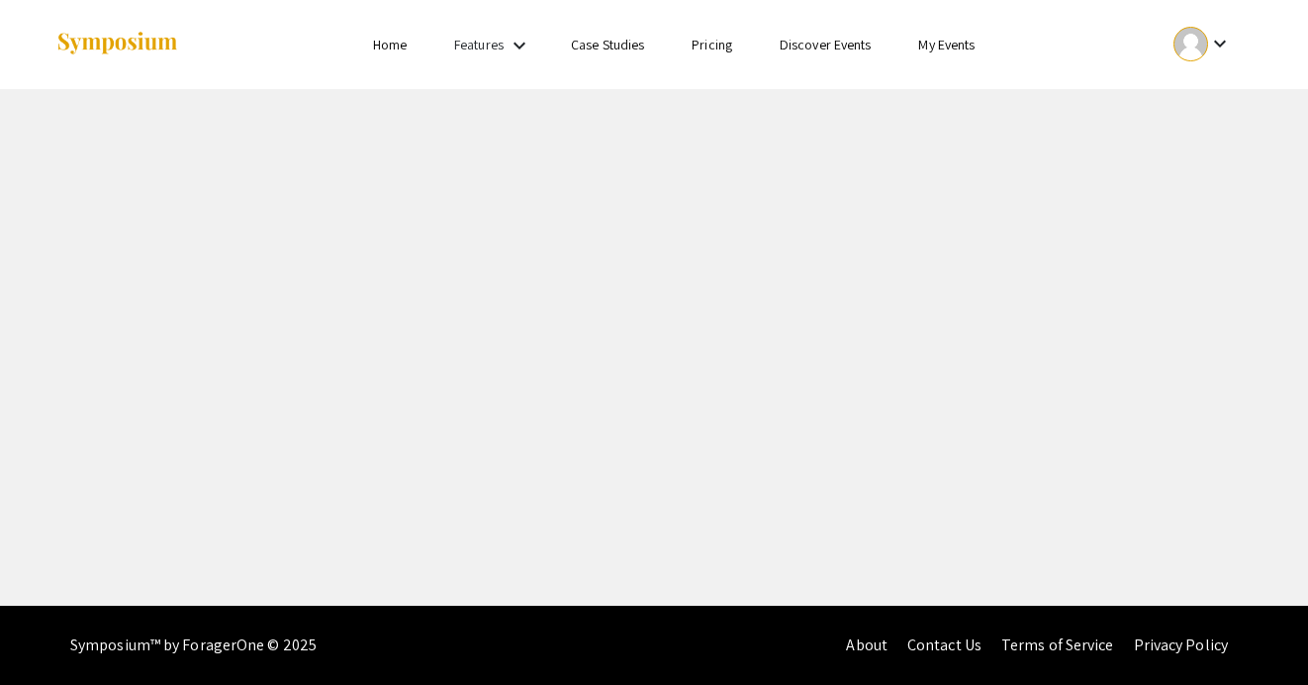 The height and width of the screenshot is (685, 1308). Describe the element at coordinates (867, 644) in the screenshot. I see `a: About` at that location.